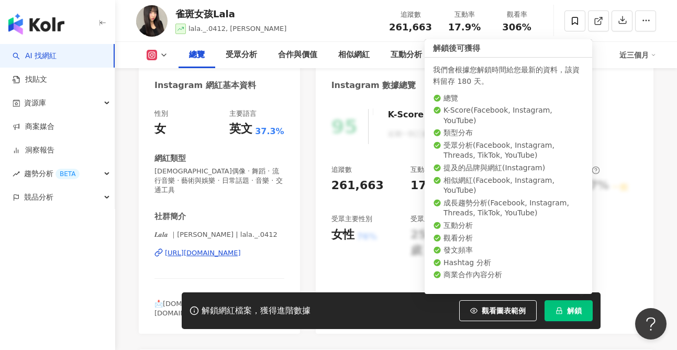 This screenshot has width=677, height=350. What do you see at coordinates (161, 114) in the screenshot?
I see `div: 性別` at bounding box center [161, 114].